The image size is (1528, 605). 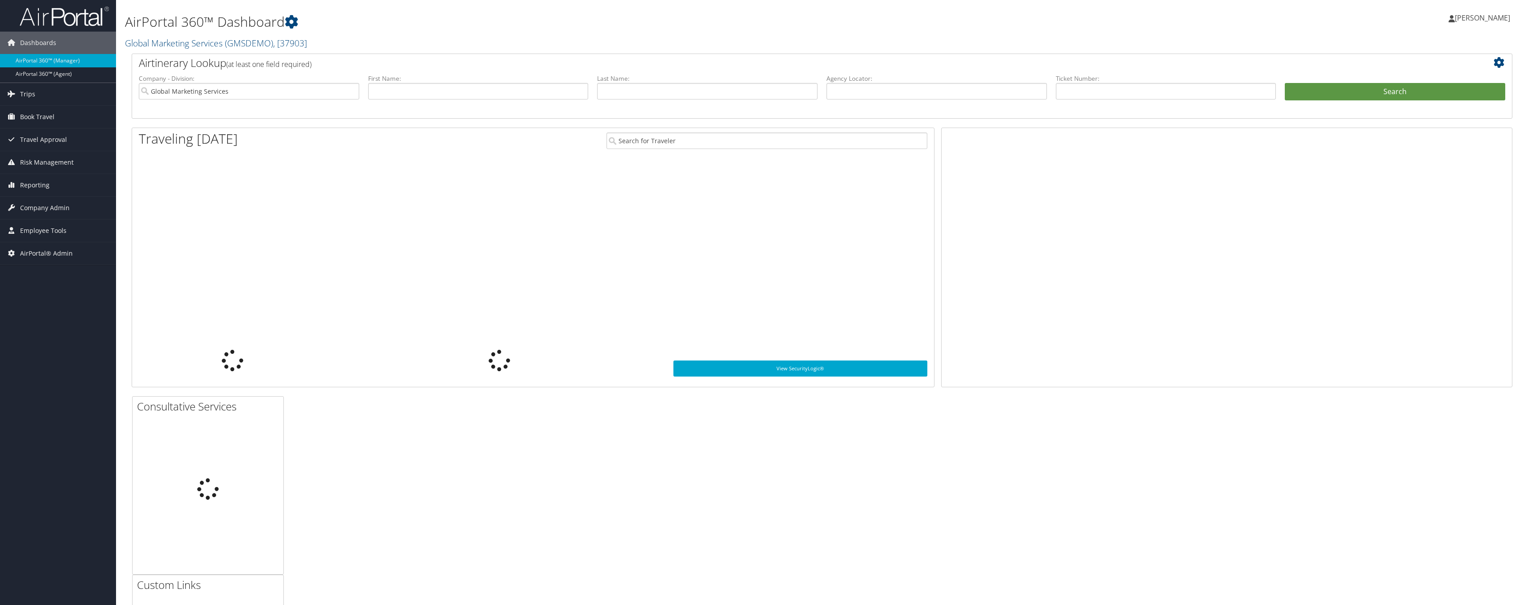 I want to click on span: Company Admin, so click(x=45, y=208).